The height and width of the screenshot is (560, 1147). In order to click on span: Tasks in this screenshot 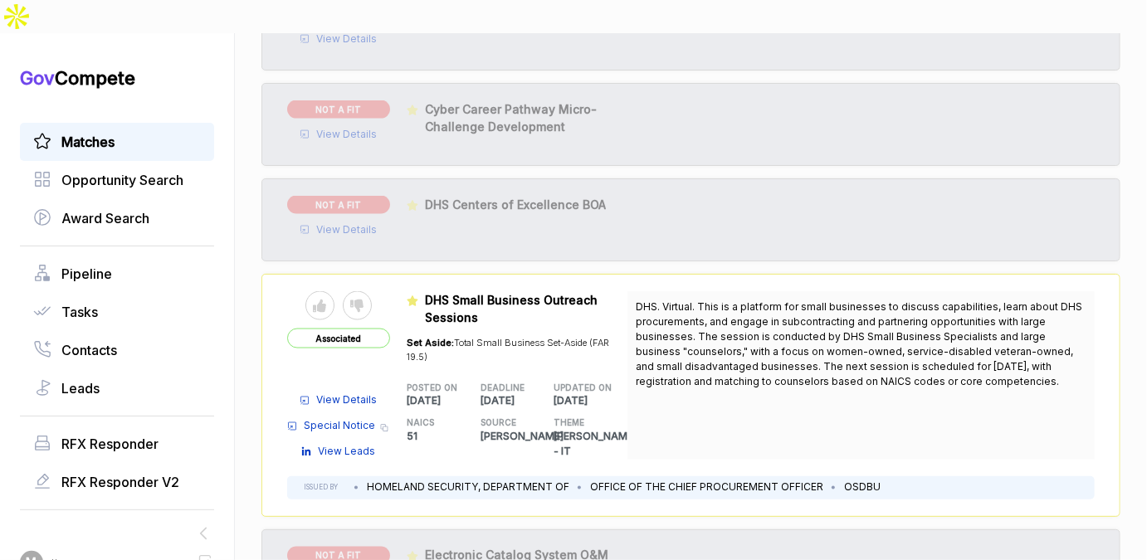, I will do `click(80, 312)`.